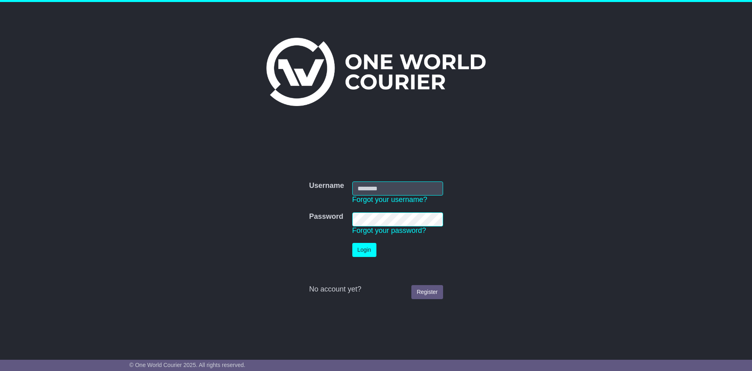 The image size is (752, 371). What do you see at coordinates (326, 217) in the screenshot?
I see `label: Password` at bounding box center [326, 217].